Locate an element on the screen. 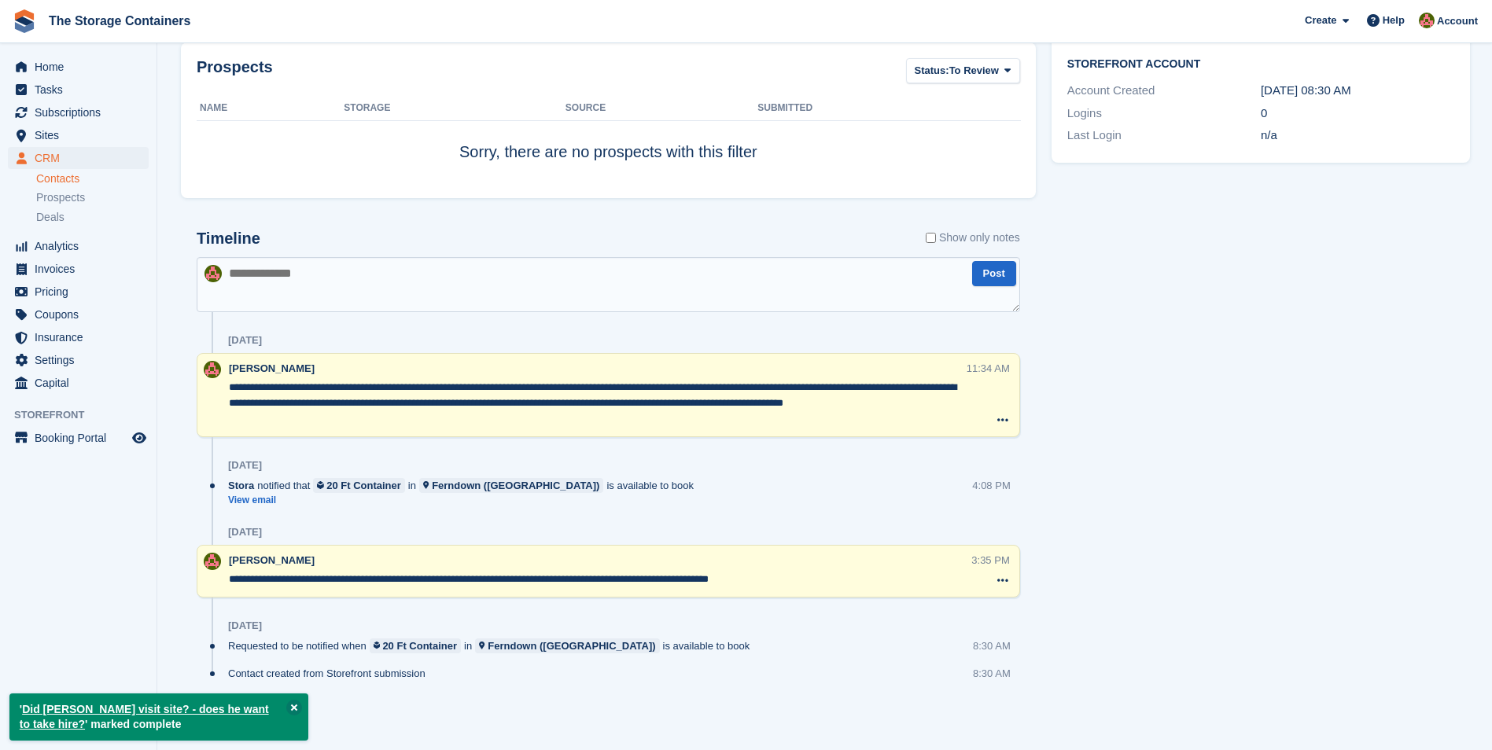 The image size is (1492, 750). h2: Storefront Account is located at coordinates (1261, 63).